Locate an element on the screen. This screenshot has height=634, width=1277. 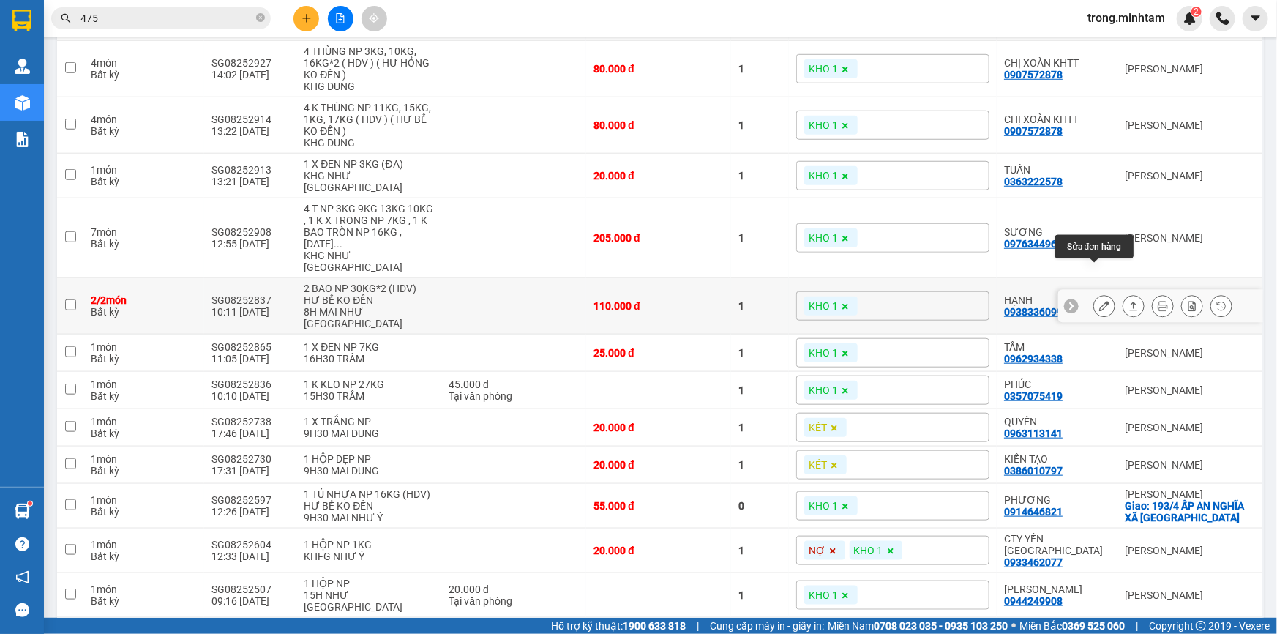
div: SG08252927 is located at coordinates (250, 63).